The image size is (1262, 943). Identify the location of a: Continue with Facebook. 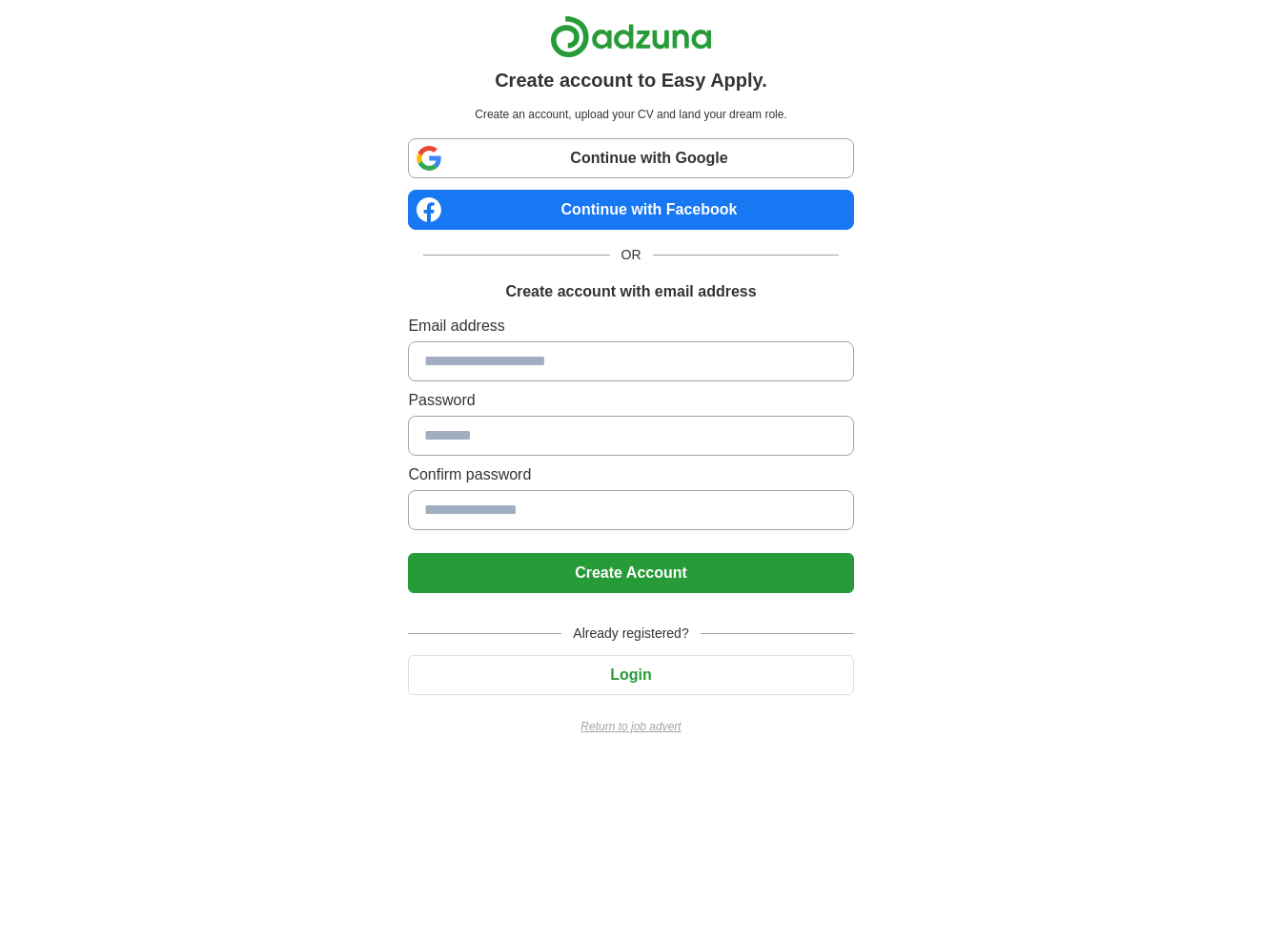
(630, 210).